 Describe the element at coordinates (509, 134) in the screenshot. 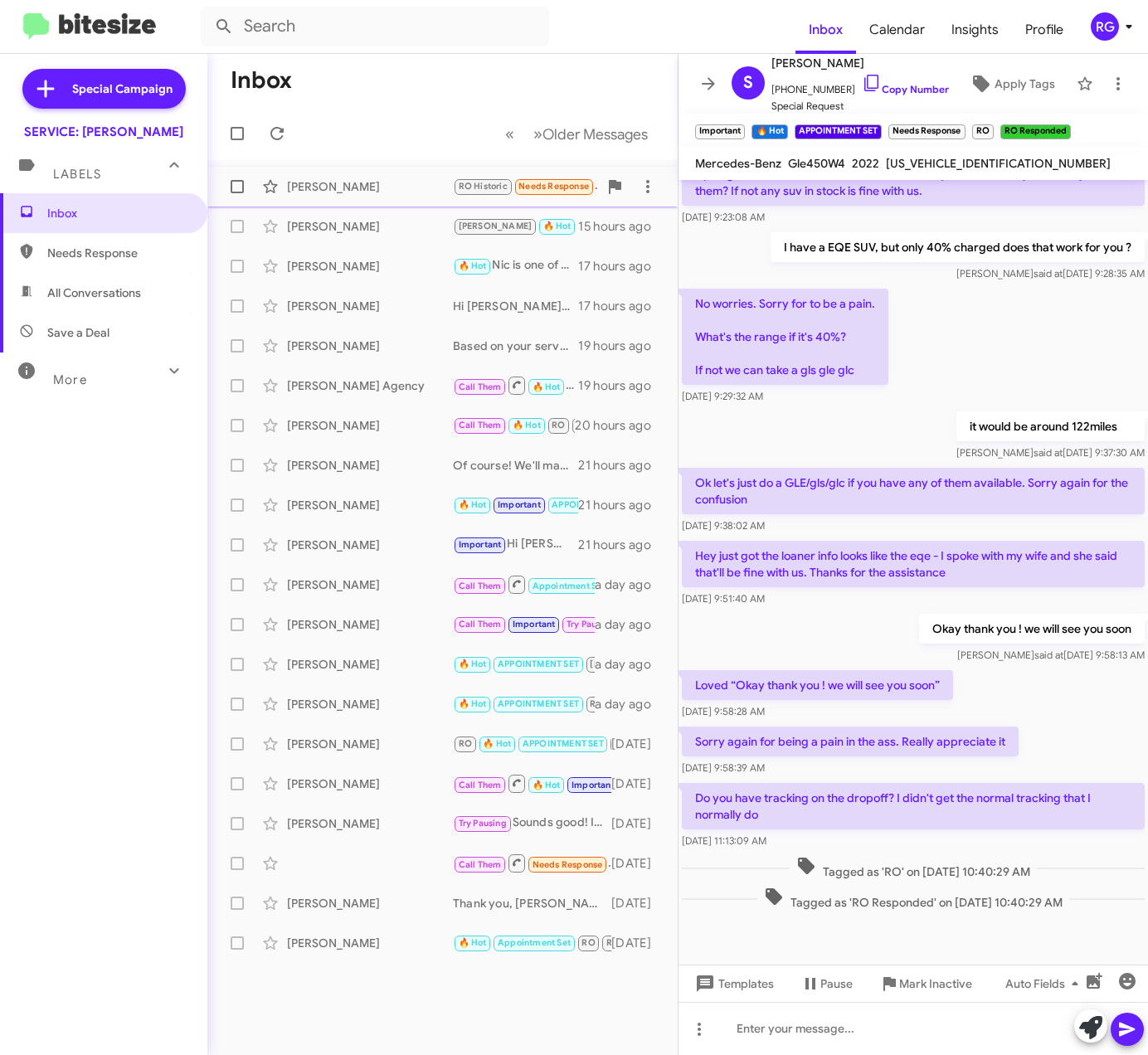

I see `button: Previous` at that location.